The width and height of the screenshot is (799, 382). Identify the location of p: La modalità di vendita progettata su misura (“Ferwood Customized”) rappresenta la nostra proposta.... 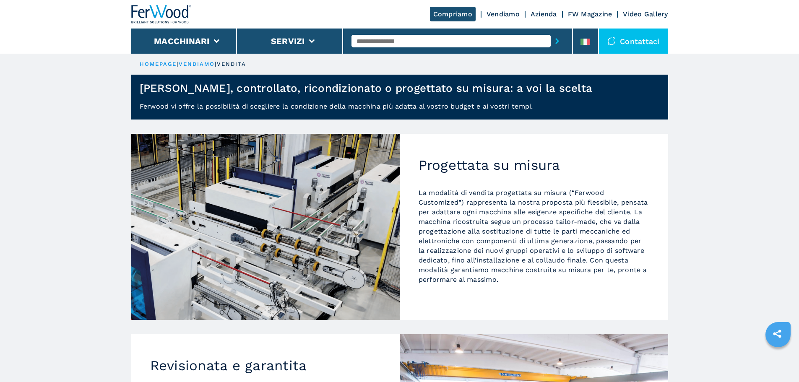
(534, 236).